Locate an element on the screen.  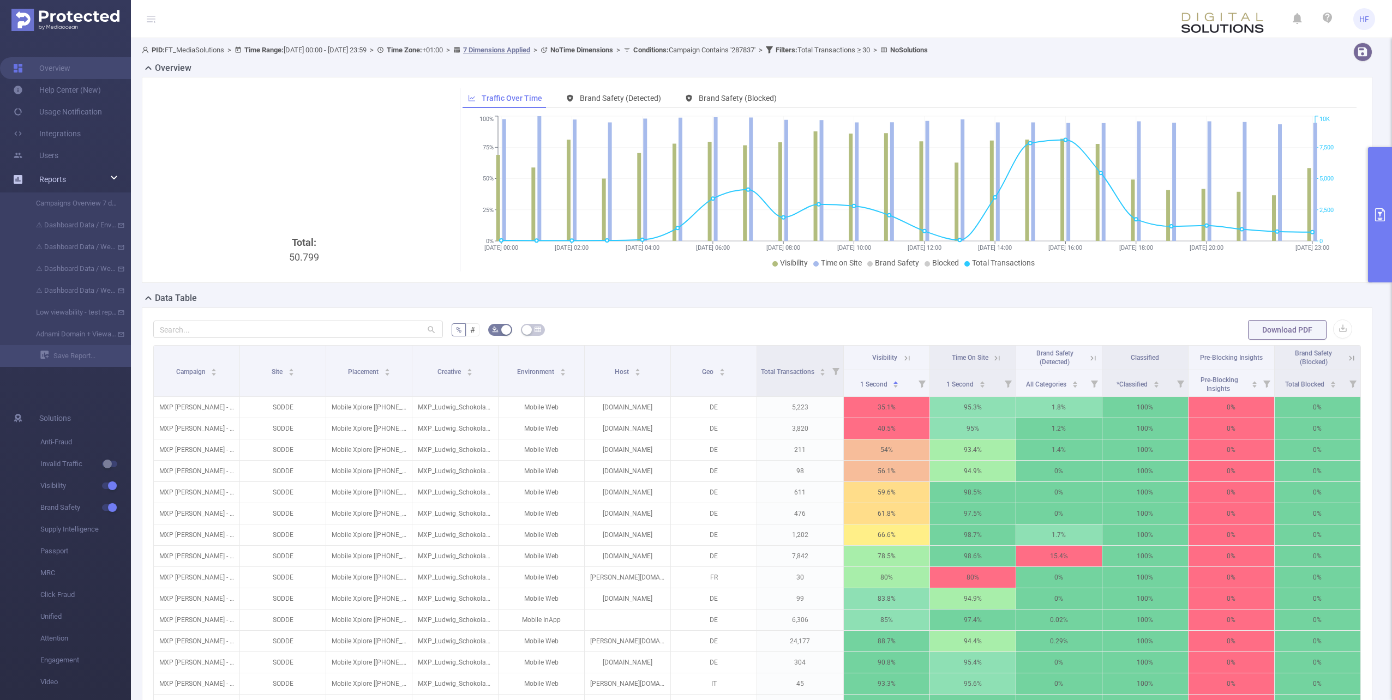
p: 56.1% is located at coordinates (886, 471).